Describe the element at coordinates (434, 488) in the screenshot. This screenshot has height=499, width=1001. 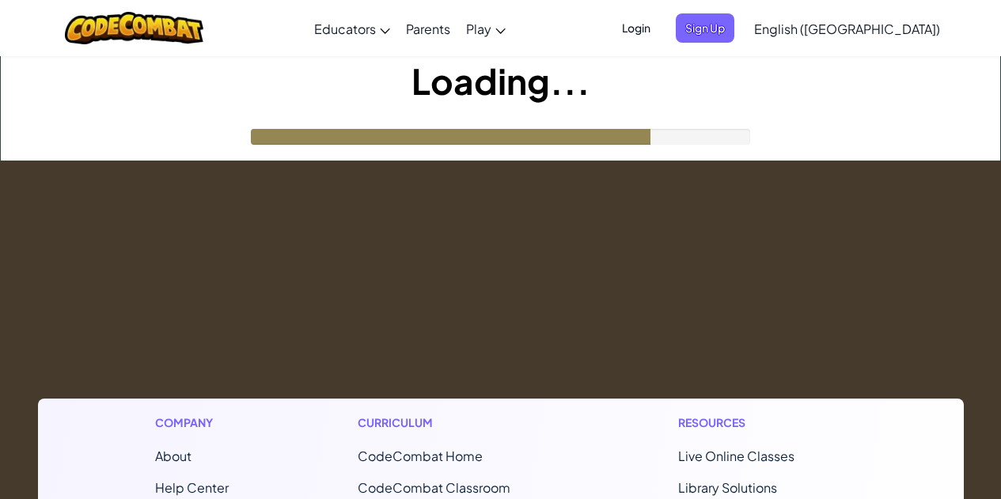
I see `a: CodeCombat Classroom` at that location.